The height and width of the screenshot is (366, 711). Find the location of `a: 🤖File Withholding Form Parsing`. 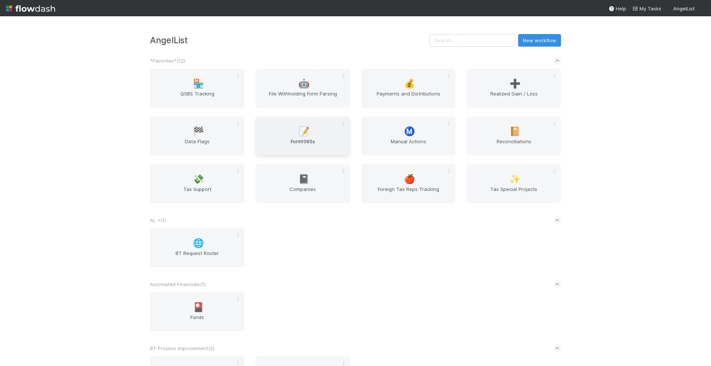

a: 🤖File Withholding Form Parsing is located at coordinates (303, 88).